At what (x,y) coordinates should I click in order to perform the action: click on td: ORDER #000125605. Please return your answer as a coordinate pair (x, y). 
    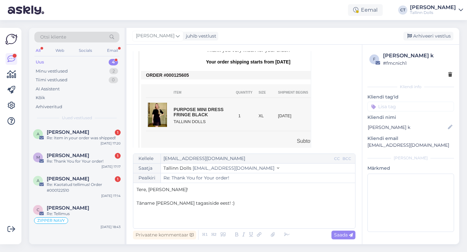
    Looking at the image, I should click on (248, 75).